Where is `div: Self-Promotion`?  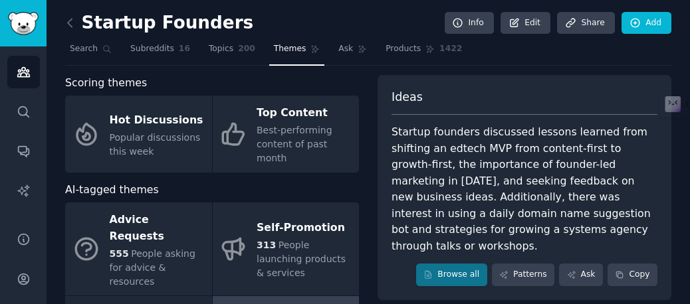 div: Self-Promotion is located at coordinates (304, 229).